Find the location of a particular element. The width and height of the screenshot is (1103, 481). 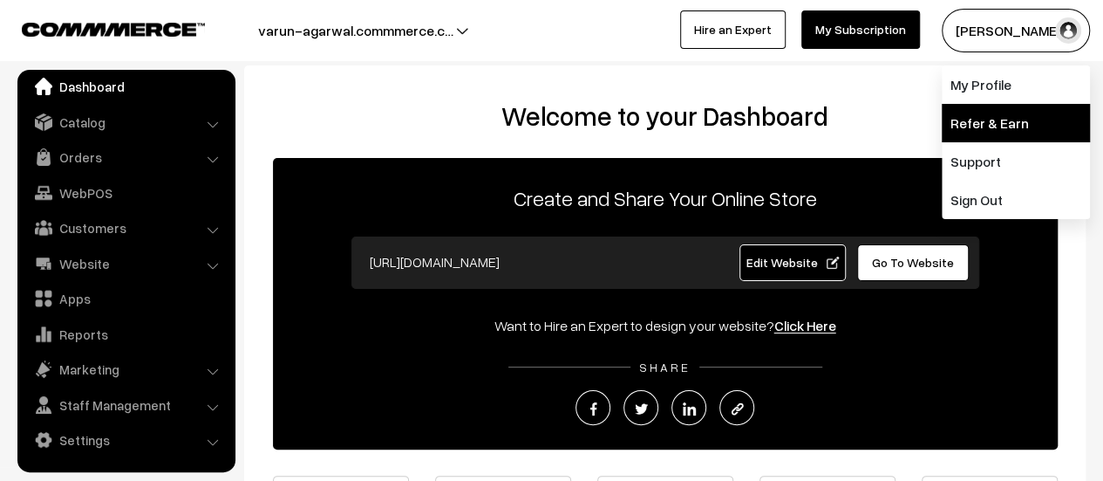

img: COMMMERCE is located at coordinates (113, 29).